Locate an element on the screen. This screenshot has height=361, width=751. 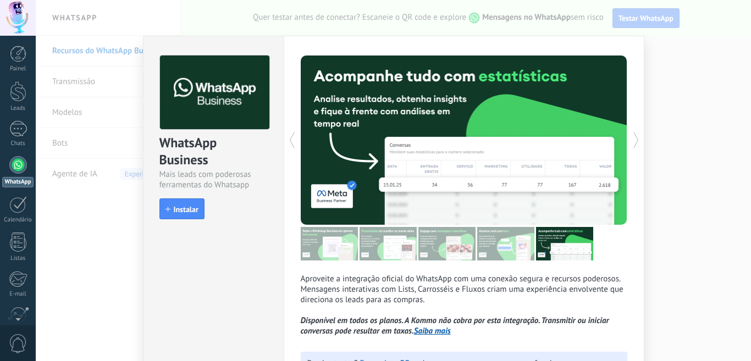
div: Listas is located at coordinates (18, 258).